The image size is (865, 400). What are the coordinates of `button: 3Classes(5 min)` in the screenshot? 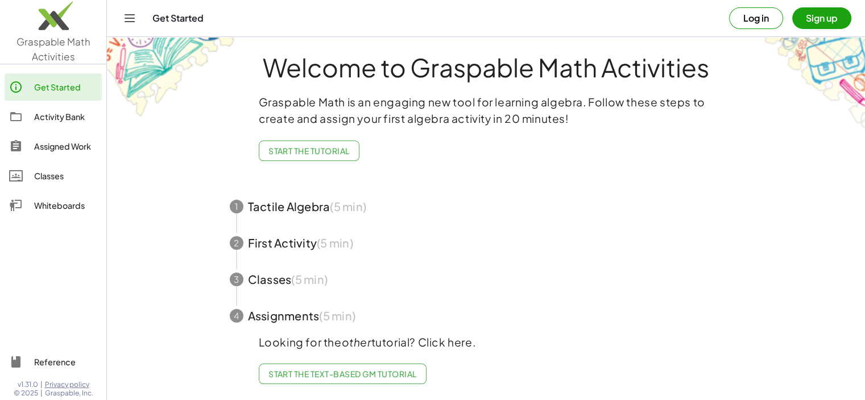 It's located at (486, 279).